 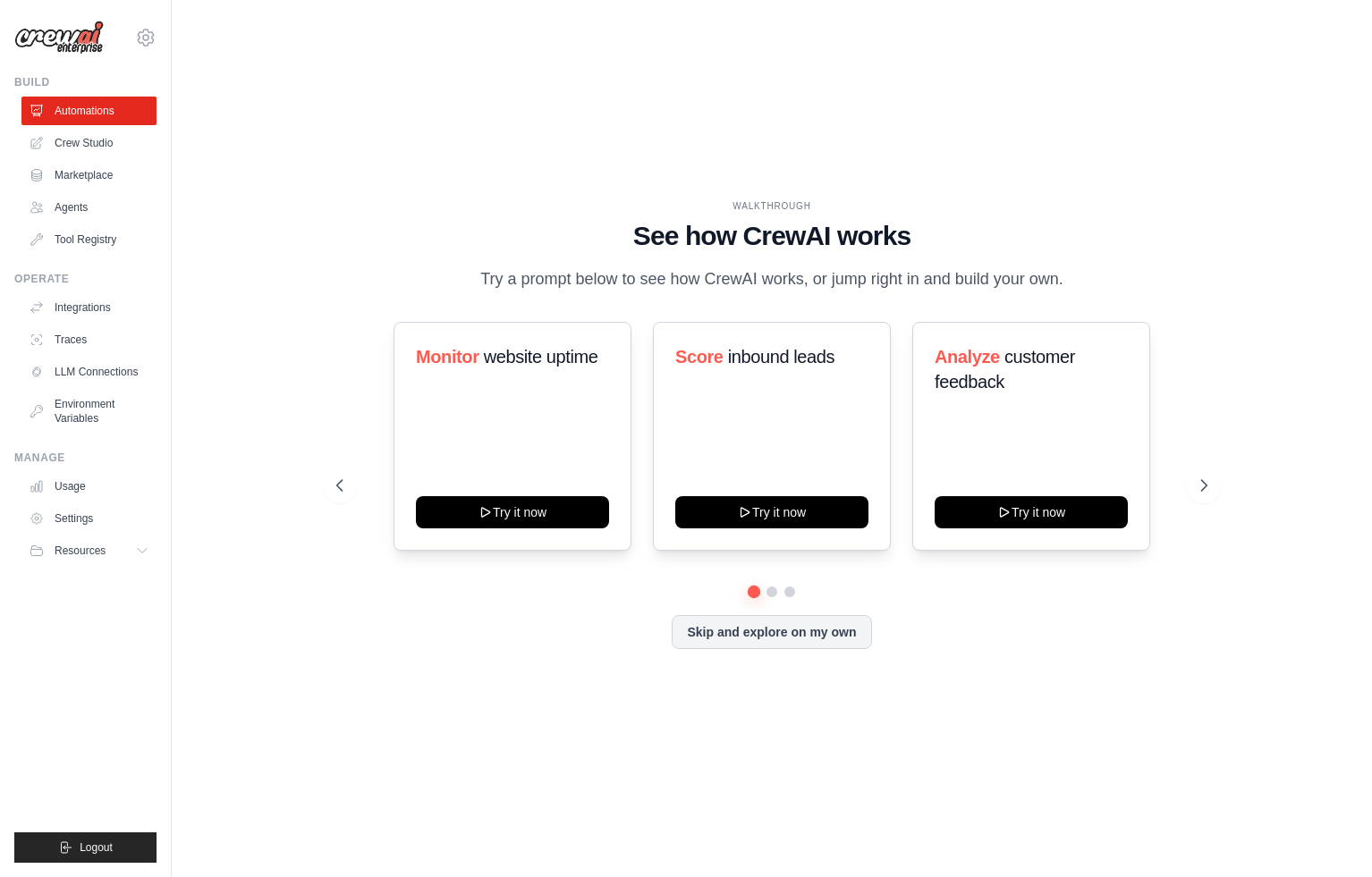 I want to click on h1: See how CrewAI works, so click(x=772, y=236).